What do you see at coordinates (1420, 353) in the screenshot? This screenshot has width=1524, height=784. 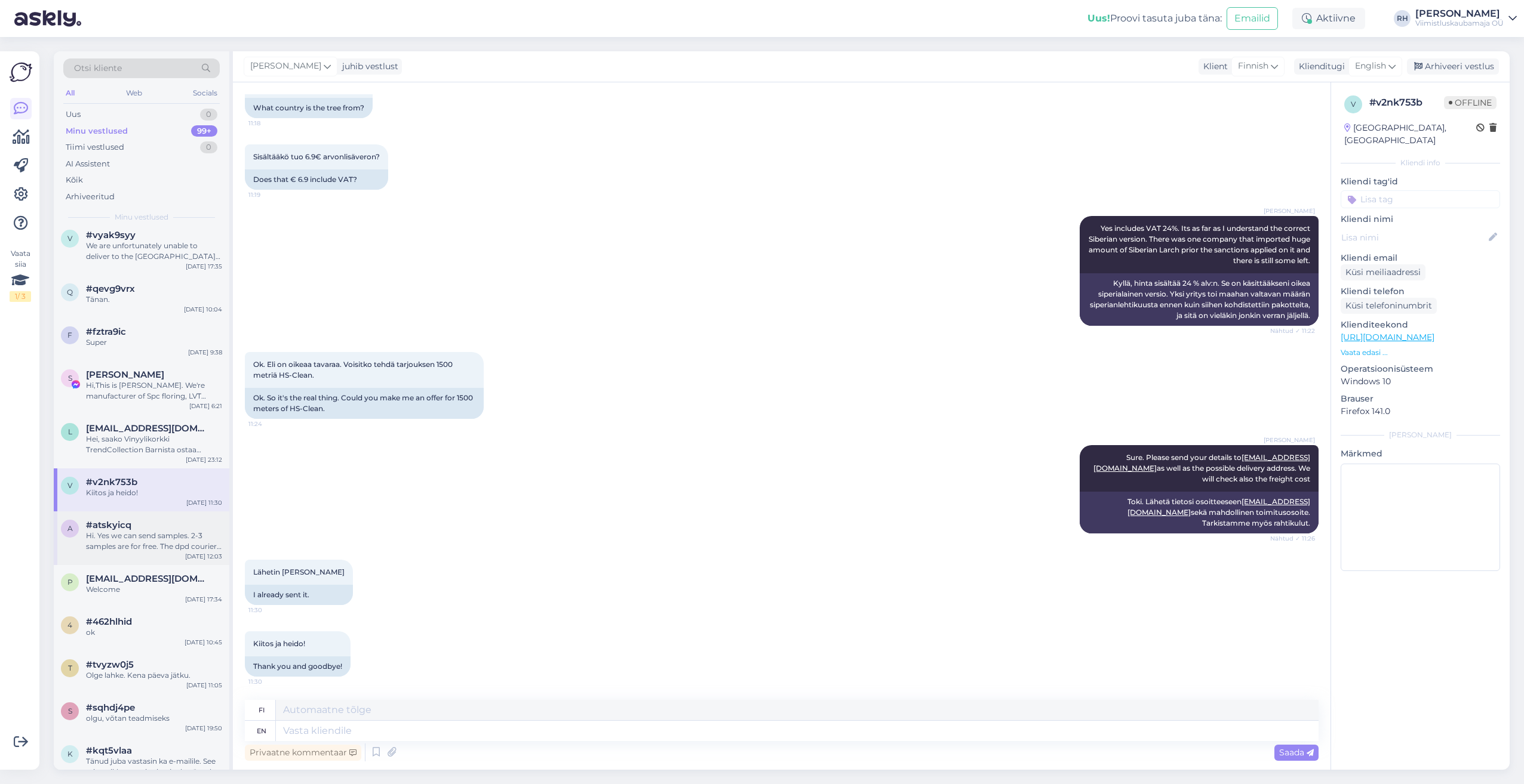 I see `p: Vaata edasi ...` at bounding box center [1420, 353].